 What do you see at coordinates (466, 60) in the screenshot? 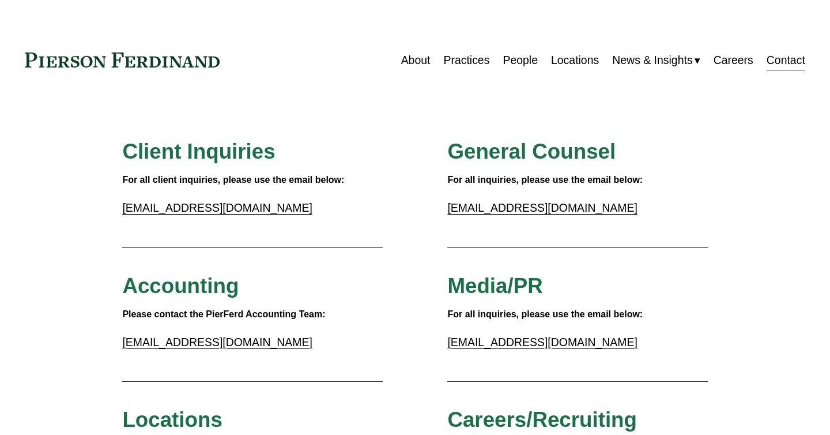
I see `a: Practices` at bounding box center [466, 60].